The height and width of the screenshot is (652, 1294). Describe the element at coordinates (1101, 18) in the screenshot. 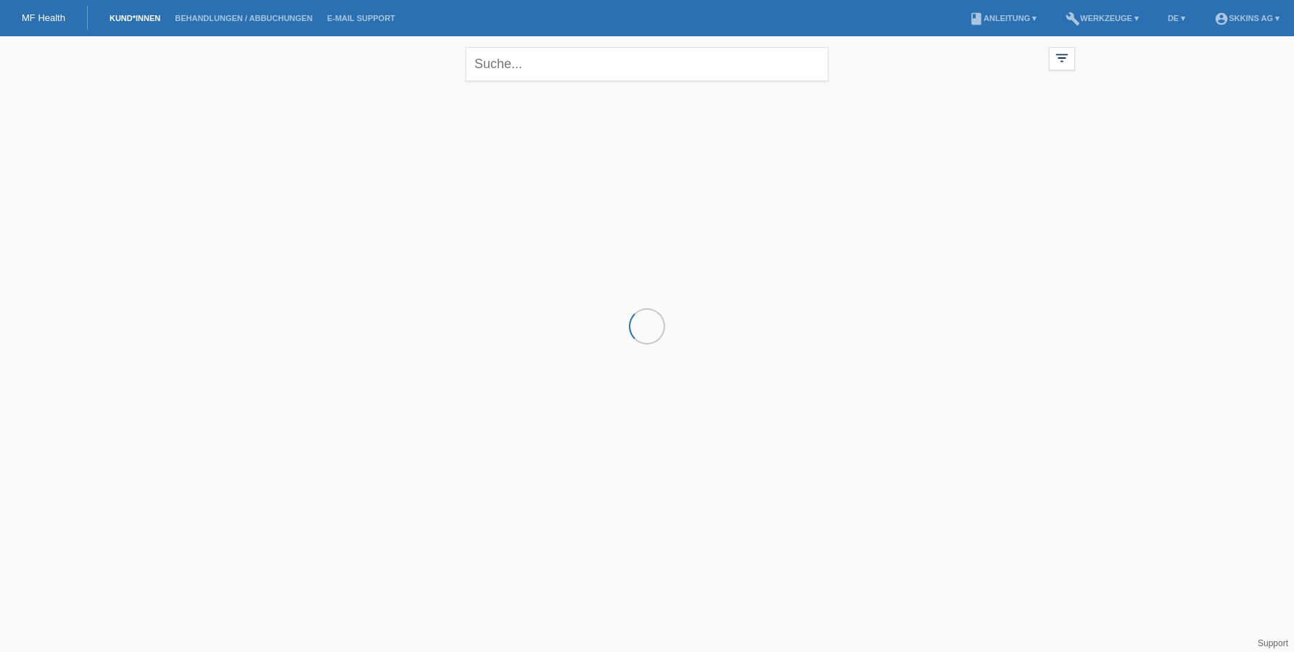

I see `a: buildWerkzeuge ▾` at that location.